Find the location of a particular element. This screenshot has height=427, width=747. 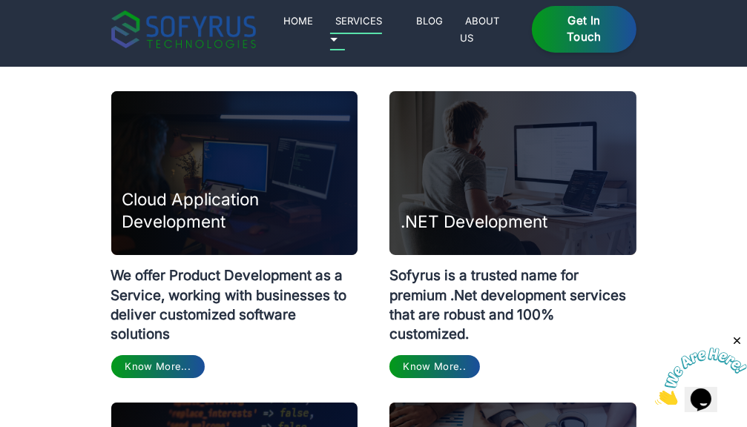

p: Sofyrus is a trusted name for premium .Net development services that are robust and 100% customized. is located at coordinates (513, 300).